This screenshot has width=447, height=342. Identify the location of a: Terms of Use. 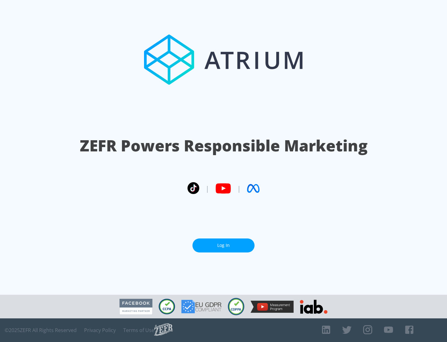
(139, 330).